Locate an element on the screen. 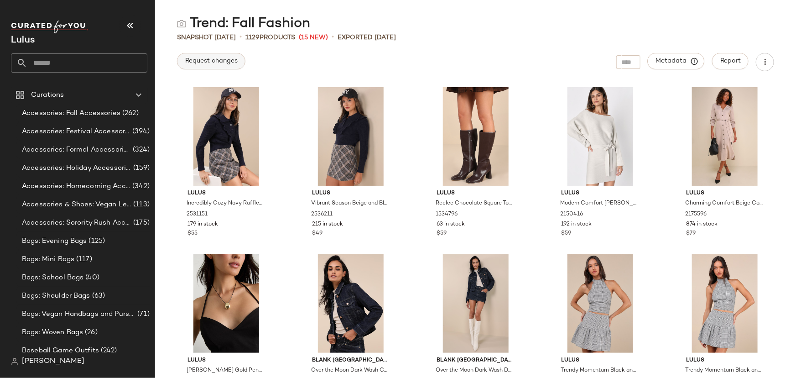 This screenshot has width=796, height=378. span: 874 in stock is located at coordinates (701, 224).